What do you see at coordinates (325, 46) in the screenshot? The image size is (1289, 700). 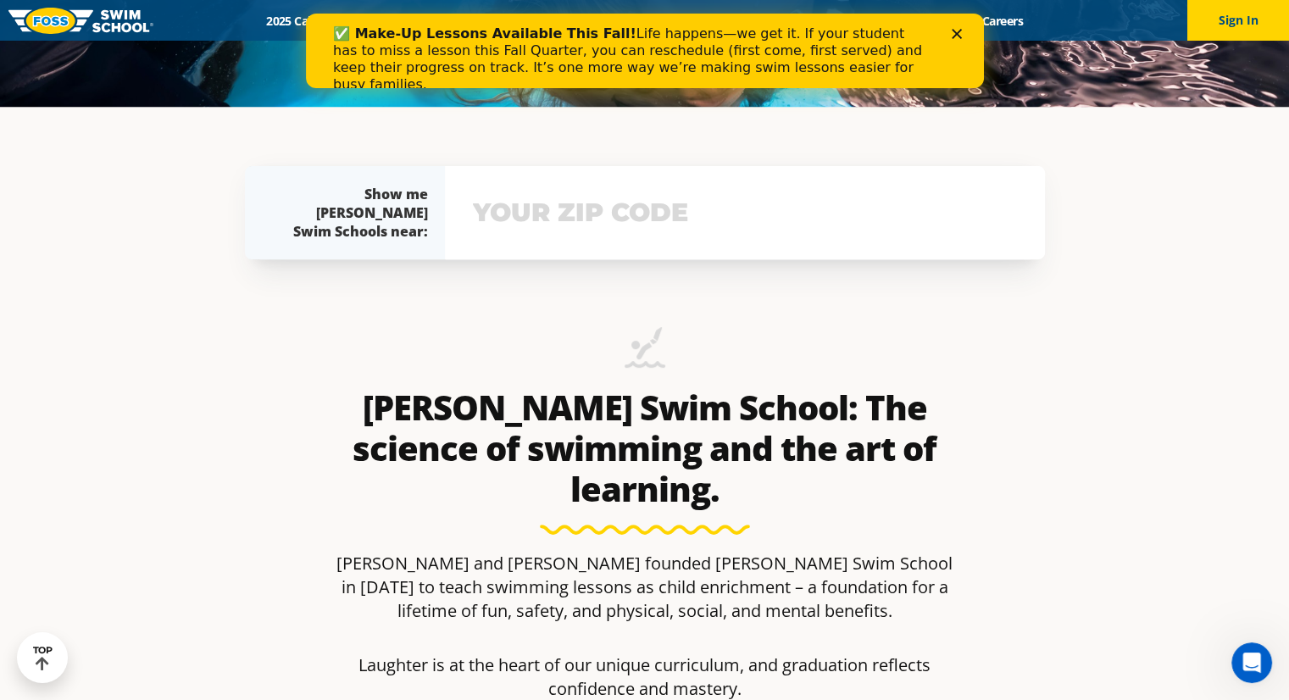 I see `div: Life happens—we get it. If your student has to miss a lesson this Fall Quarter, you can reschedul...` at bounding box center [325, 46].